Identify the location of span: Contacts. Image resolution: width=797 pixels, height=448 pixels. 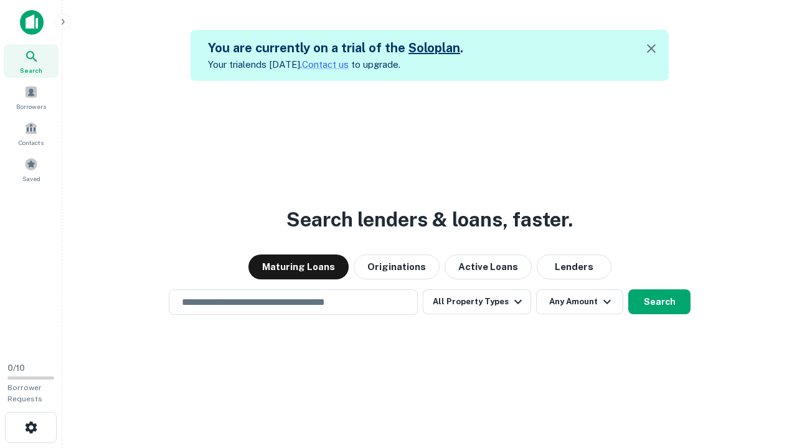
(31, 143).